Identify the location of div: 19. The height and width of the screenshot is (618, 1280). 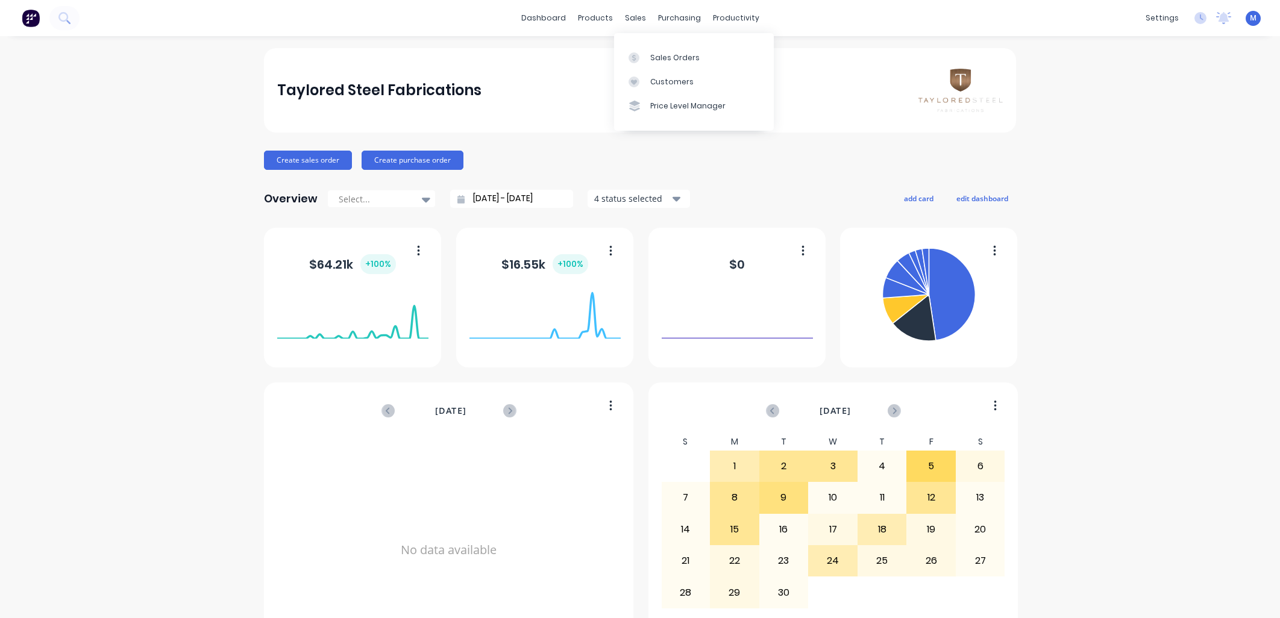
(931, 530).